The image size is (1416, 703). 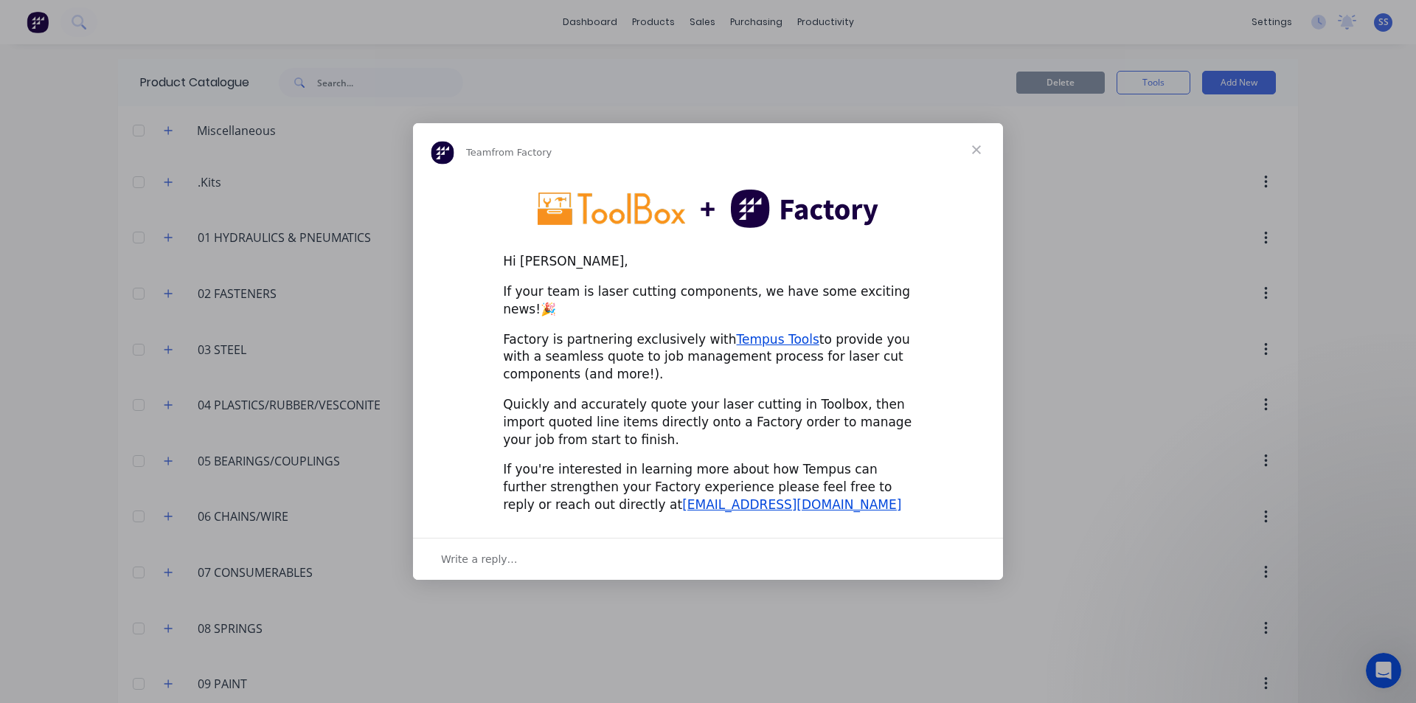 I want to click on img: Profile image for Team, so click(x=442, y=153).